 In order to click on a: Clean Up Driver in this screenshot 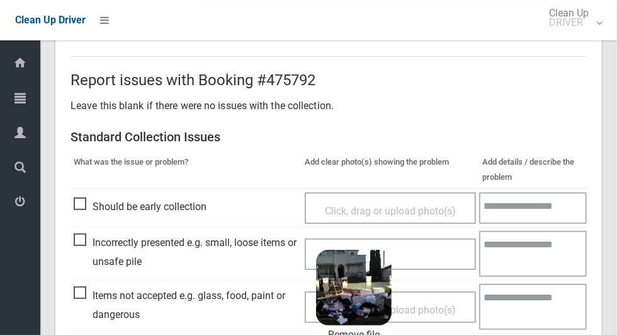, I will do `click(50, 20)`.